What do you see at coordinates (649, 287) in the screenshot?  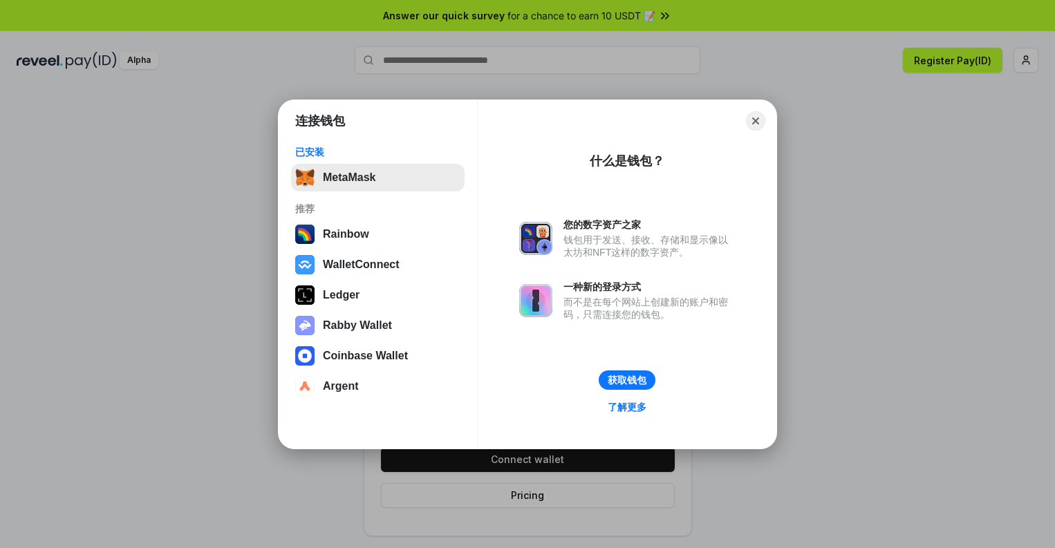 I see `div: 一种新的登录方式` at bounding box center [649, 287].